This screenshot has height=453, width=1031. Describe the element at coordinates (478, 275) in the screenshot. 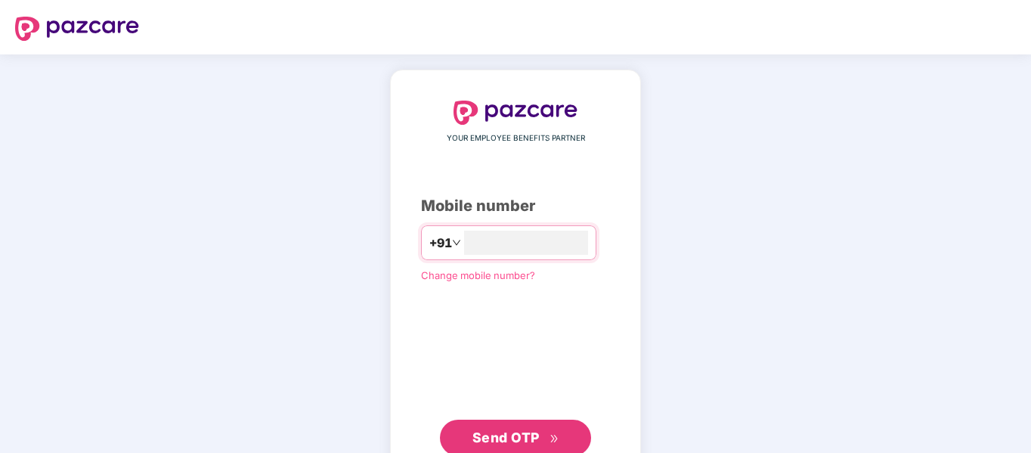

I see `a: Change mobile number?` at that location.